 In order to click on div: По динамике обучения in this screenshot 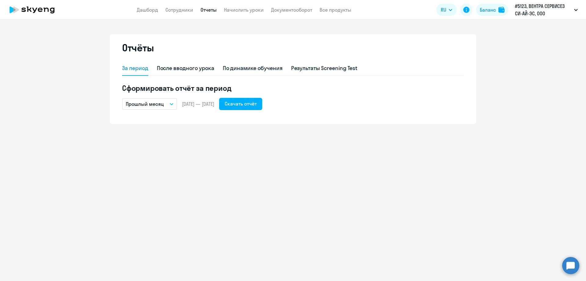, I will do `click(253, 68)`.